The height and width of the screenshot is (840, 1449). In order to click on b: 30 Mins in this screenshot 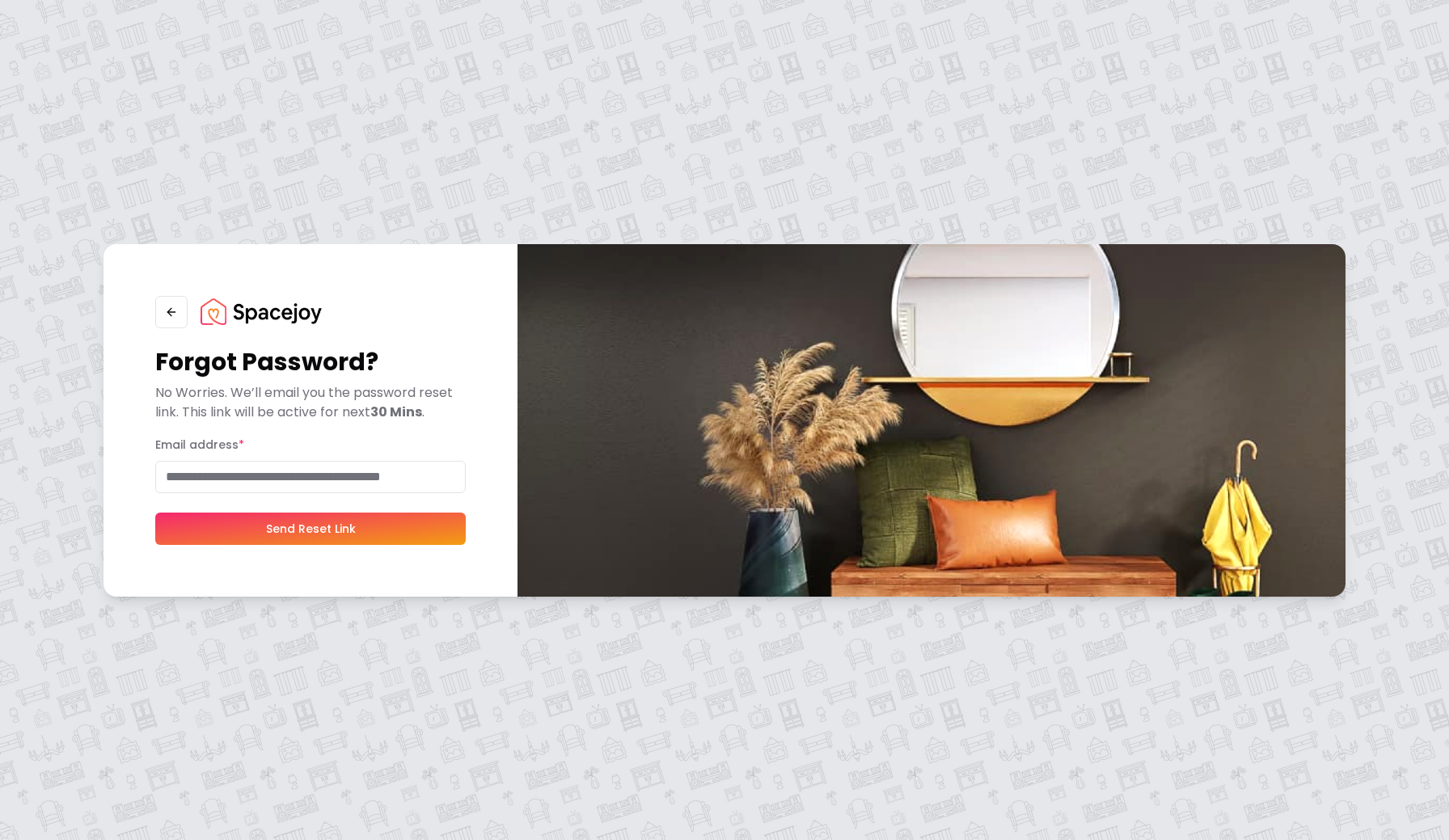, I will do `click(396, 412)`.